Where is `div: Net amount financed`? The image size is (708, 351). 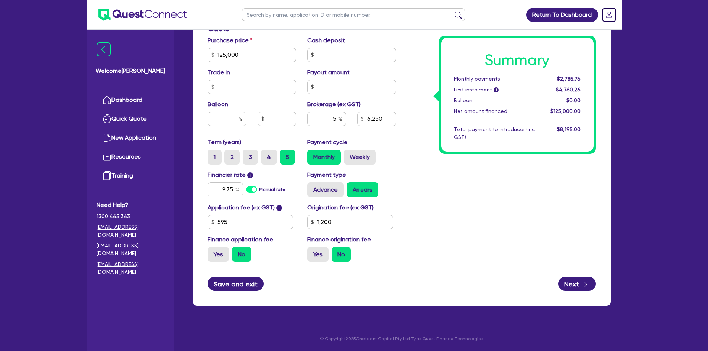 div: Net amount financed is located at coordinates (494, 111).